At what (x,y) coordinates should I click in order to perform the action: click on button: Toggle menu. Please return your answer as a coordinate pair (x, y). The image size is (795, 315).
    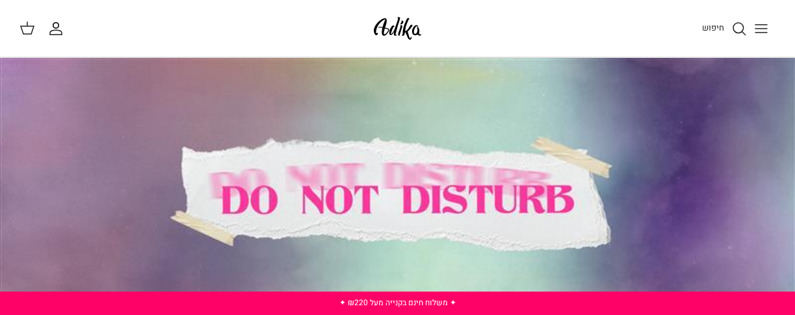
    Looking at the image, I should click on (761, 29).